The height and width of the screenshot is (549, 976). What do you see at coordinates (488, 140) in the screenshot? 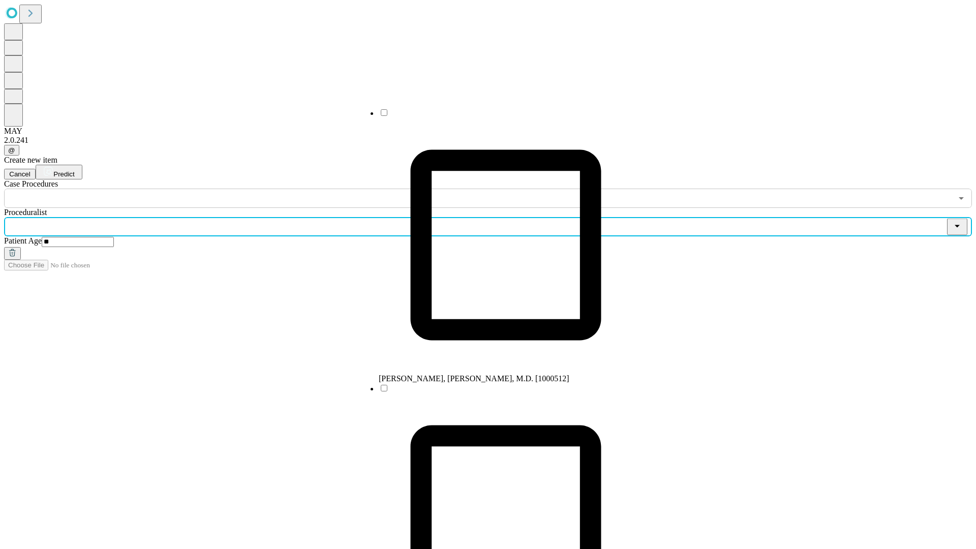
I see `div: 2.0.241` at bounding box center [488, 140].